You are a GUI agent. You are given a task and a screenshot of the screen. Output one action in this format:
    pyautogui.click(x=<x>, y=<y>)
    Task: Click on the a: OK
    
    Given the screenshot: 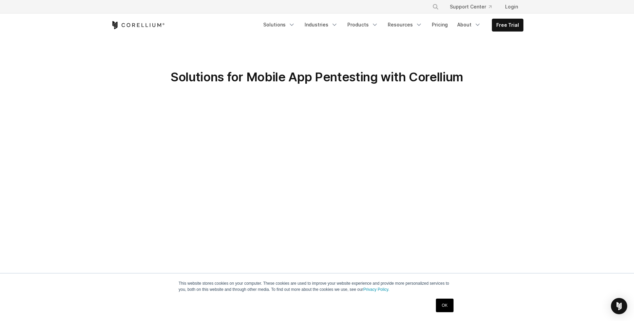 What is the action you would take?
    pyautogui.click(x=445, y=306)
    